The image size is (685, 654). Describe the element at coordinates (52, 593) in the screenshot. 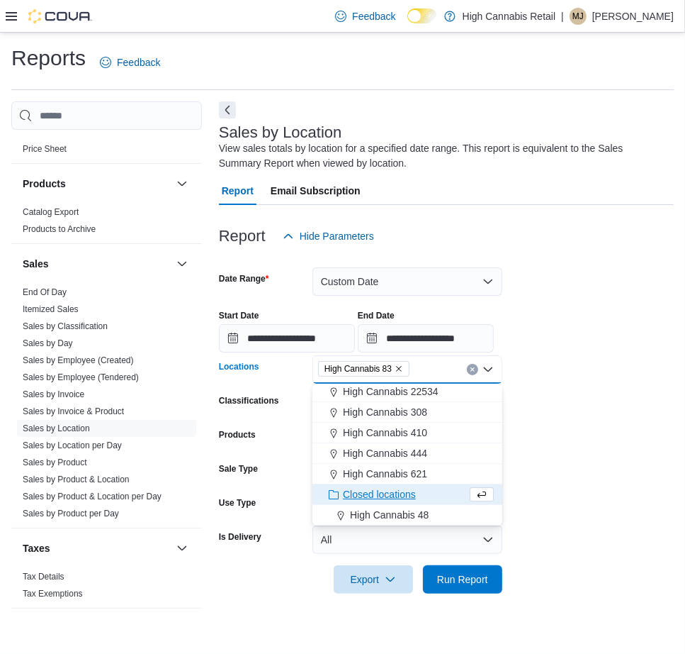

I see `a: Tax Exemptions` at that location.